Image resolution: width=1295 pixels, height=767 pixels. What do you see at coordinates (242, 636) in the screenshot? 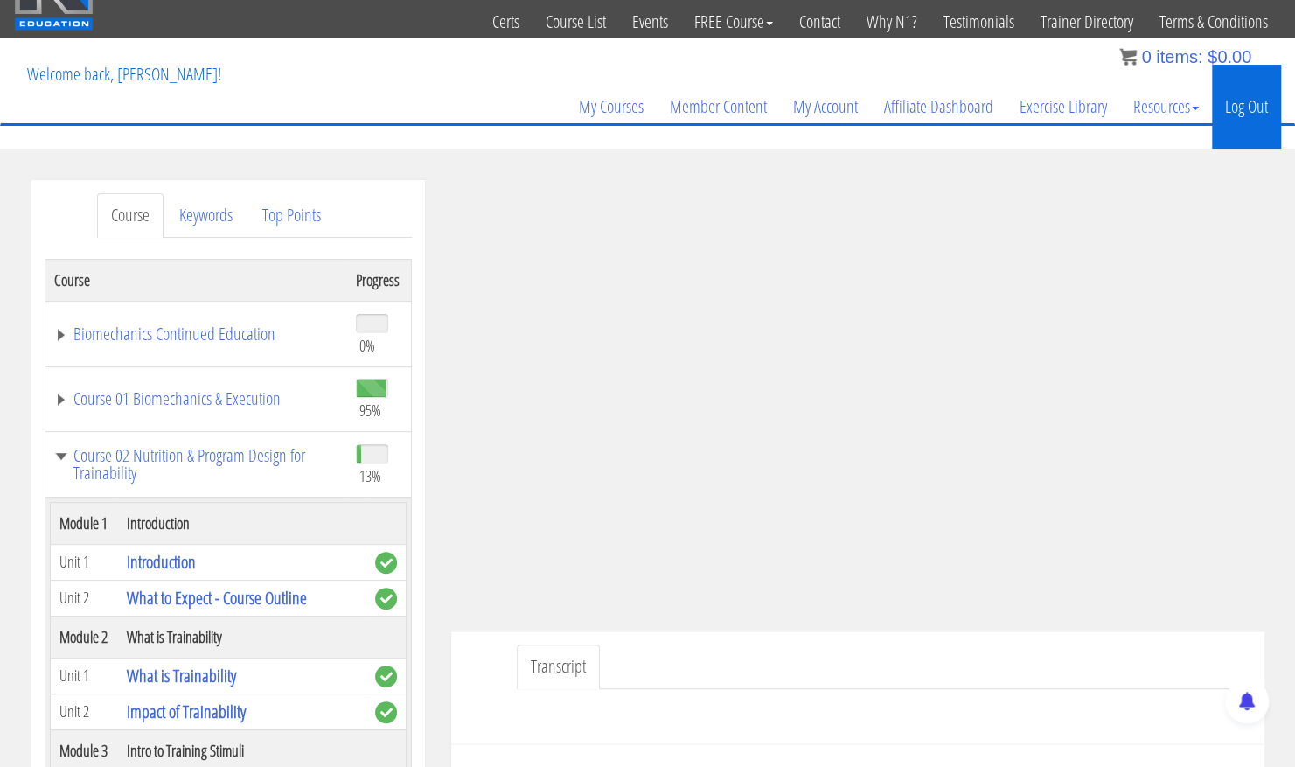
I see `th: What is Trainability` at bounding box center [242, 636].